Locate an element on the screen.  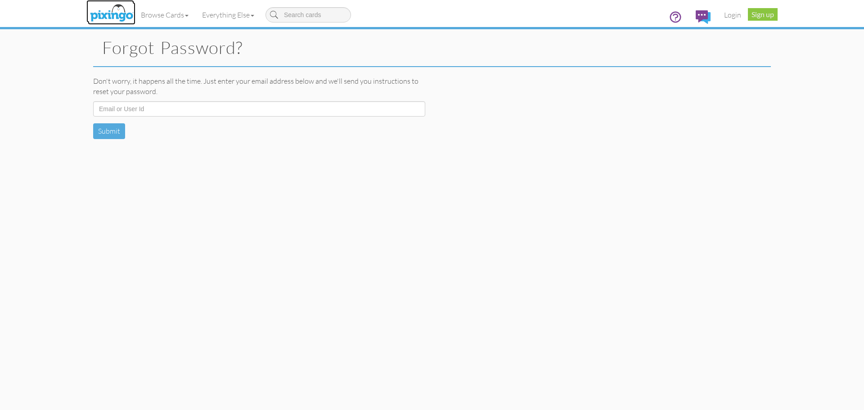
a: Everything Else is located at coordinates (228, 15).